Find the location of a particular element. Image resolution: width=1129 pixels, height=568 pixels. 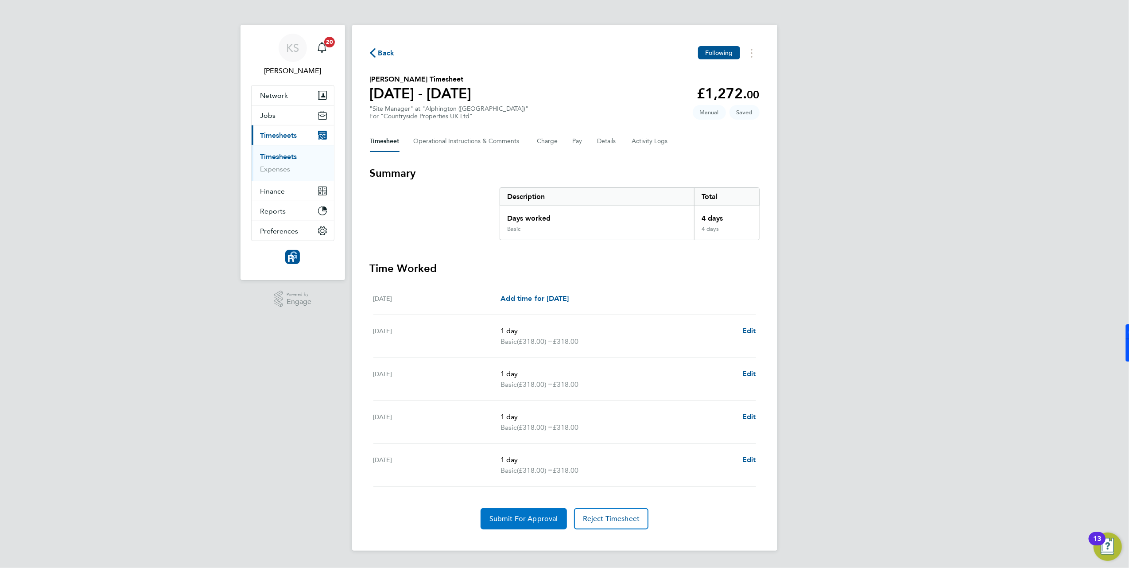

button: Operational Instructions & Comments is located at coordinates (468, 141).